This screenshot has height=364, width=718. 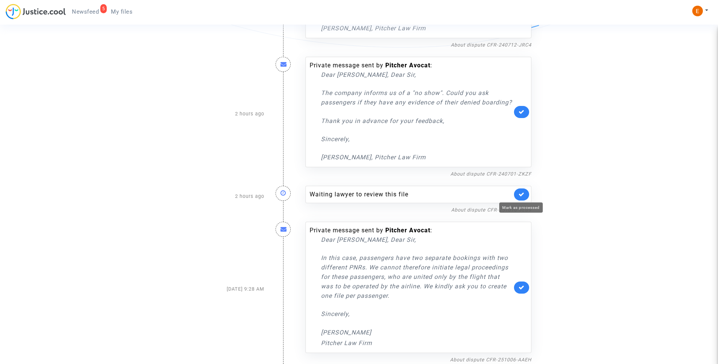 What do you see at coordinates (85, 12) in the screenshot?
I see `a: 5Newsfeed` at bounding box center [85, 12].